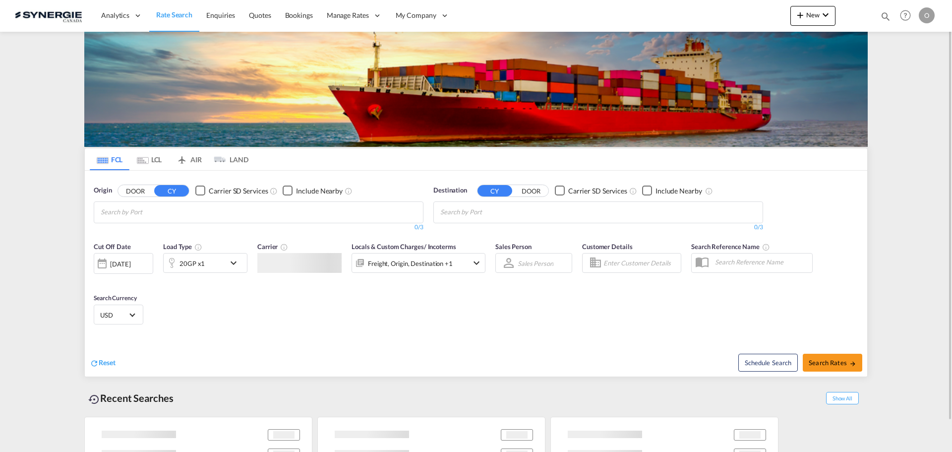  I want to click on md-icon: icon-refresh, so click(94, 363).